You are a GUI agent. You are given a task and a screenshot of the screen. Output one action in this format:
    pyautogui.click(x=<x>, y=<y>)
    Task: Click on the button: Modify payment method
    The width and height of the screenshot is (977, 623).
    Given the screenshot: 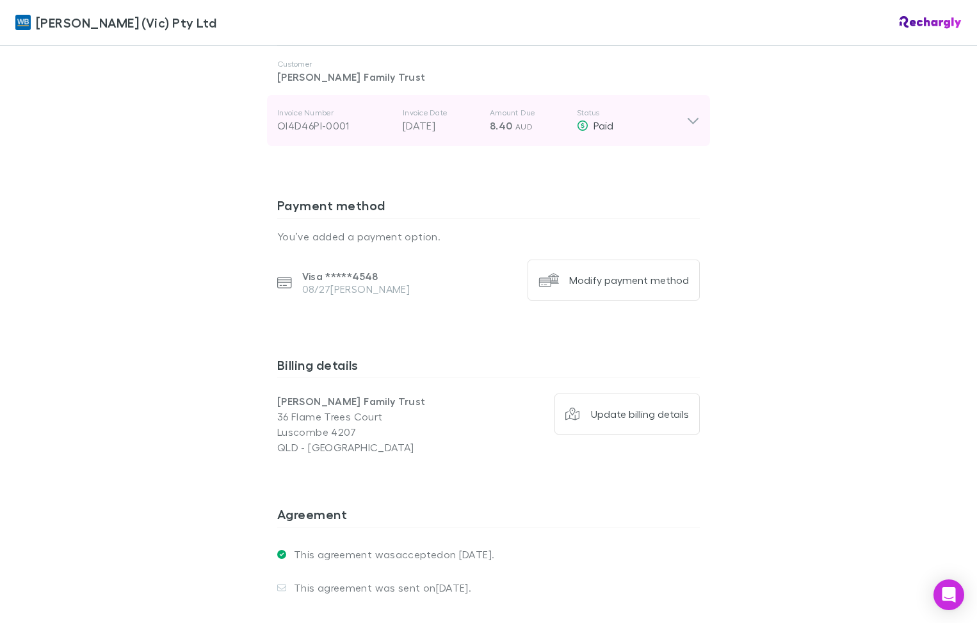 What is the action you would take?
    pyautogui.click(x=614, y=280)
    